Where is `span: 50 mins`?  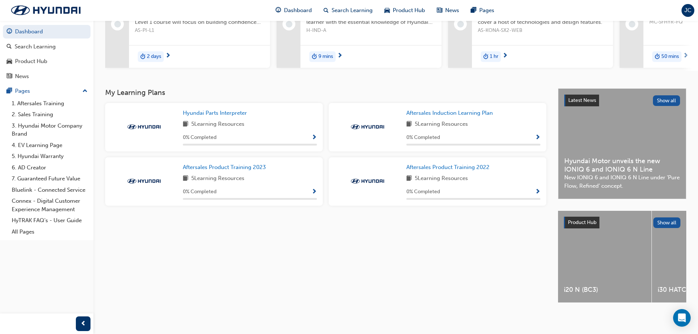 span: 50 mins is located at coordinates (670, 56).